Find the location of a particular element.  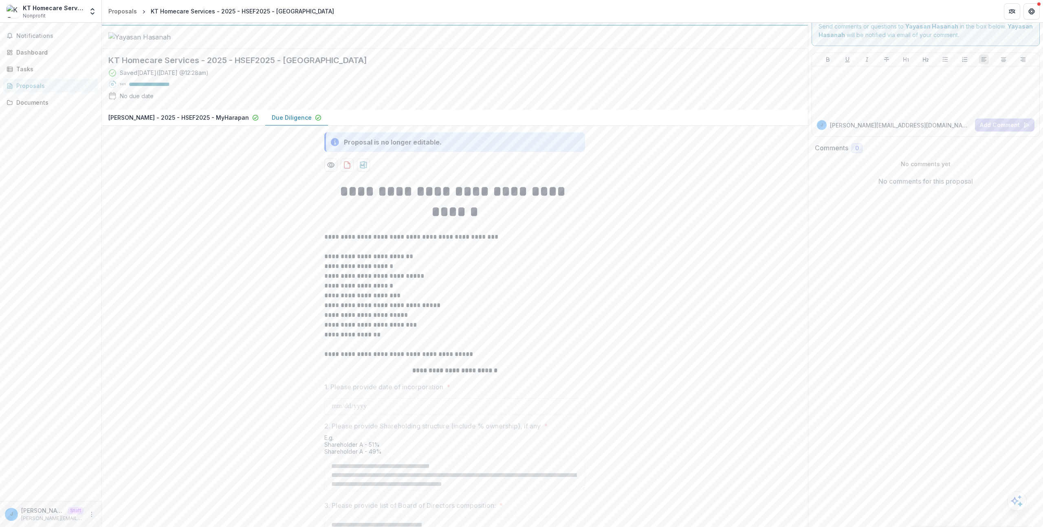

p: Staff is located at coordinates (75, 511).